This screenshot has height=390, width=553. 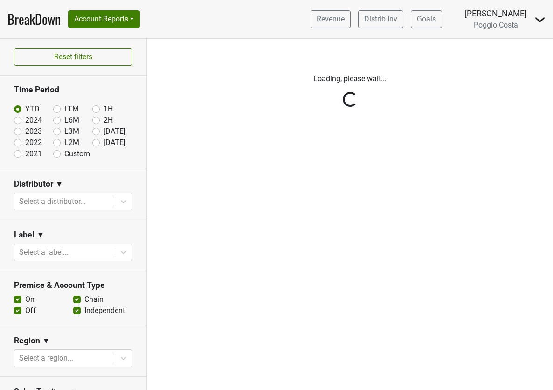 What do you see at coordinates (426, 19) in the screenshot?
I see `a: Goals` at bounding box center [426, 19].